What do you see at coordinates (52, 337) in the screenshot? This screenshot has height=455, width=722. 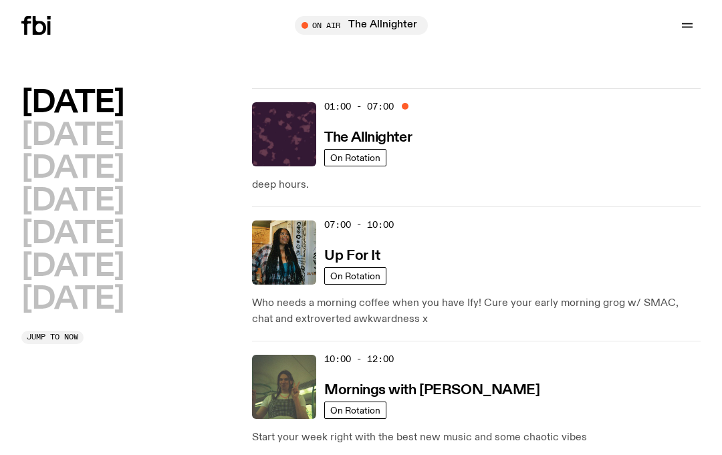 I see `span: Jump to now` at bounding box center [52, 337].